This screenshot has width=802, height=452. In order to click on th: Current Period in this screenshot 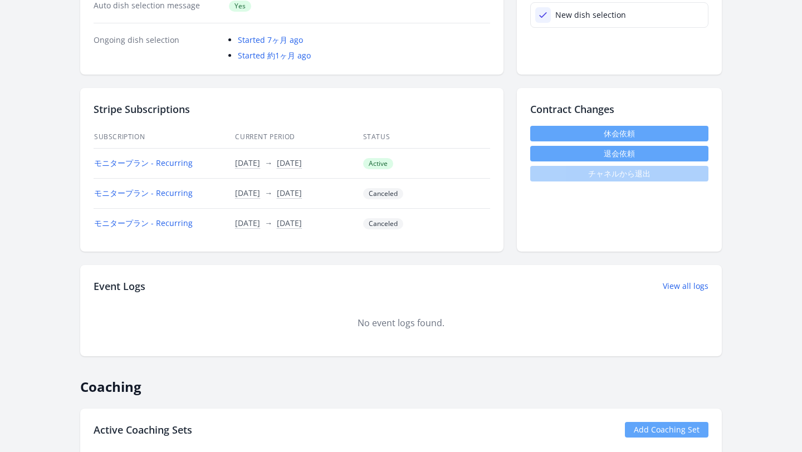, I will do `click(298, 137)`.